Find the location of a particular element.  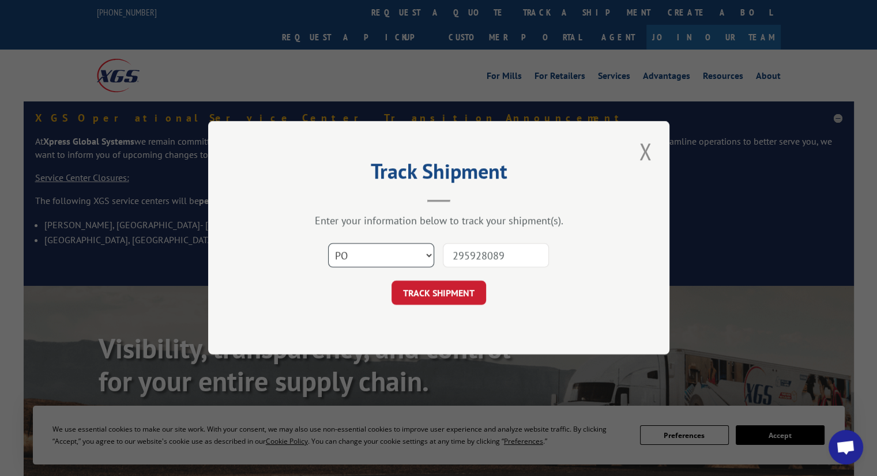

div: Enter your information below to track your shipment(s). is located at coordinates (439, 221).